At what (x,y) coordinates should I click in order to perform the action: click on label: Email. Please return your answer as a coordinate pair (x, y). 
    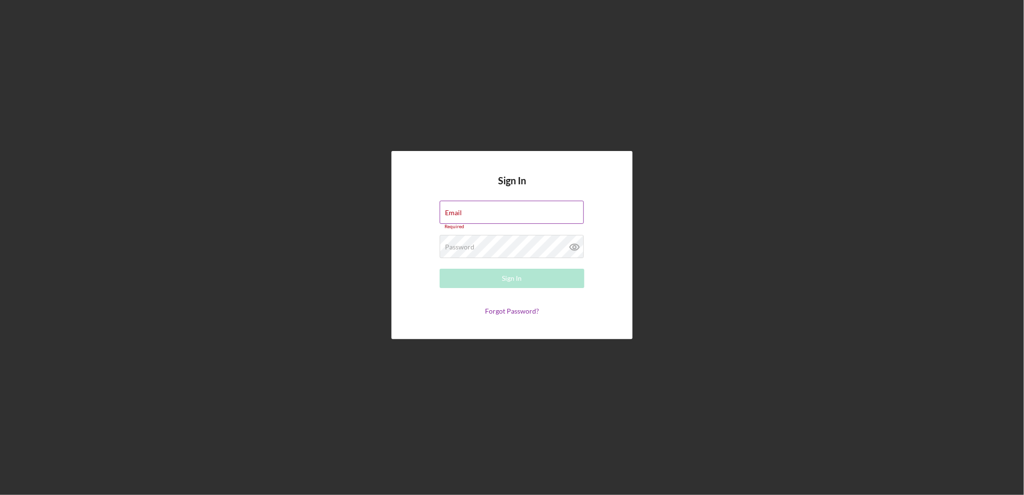
    Looking at the image, I should click on (453, 213).